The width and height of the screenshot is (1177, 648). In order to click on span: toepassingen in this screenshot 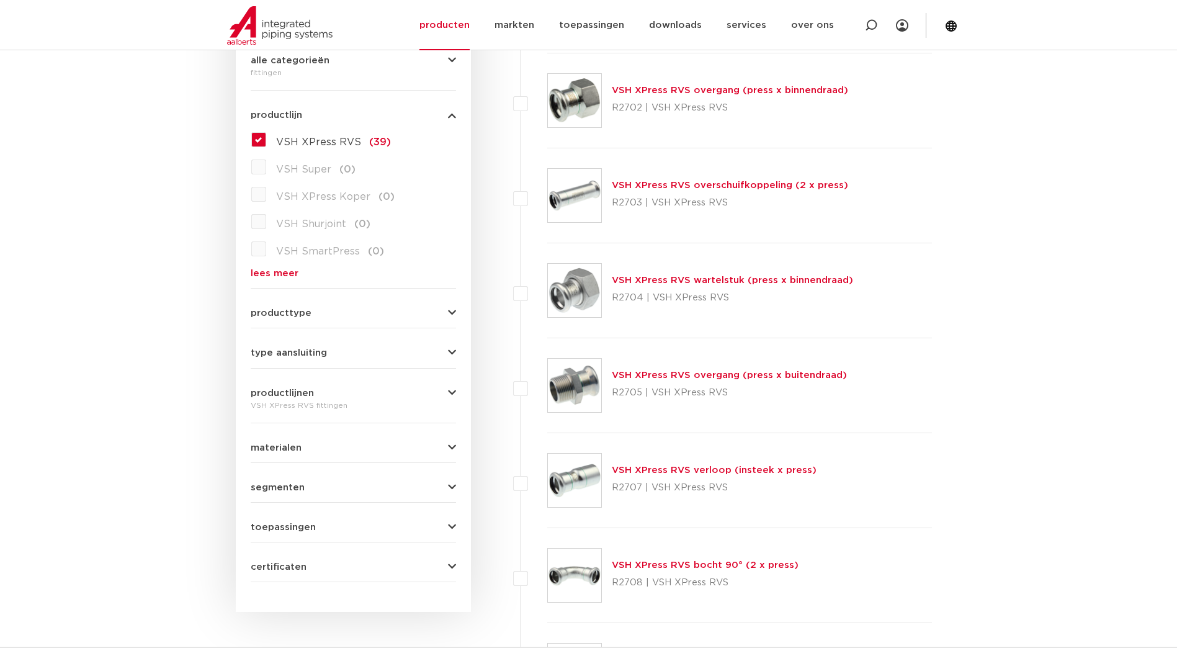, I will do `click(283, 527)`.